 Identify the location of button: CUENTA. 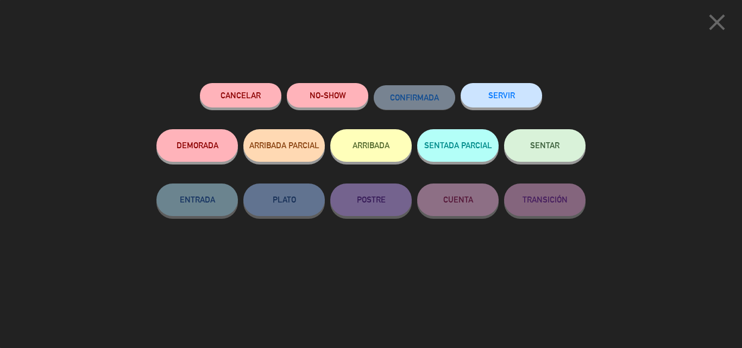
(458, 200).